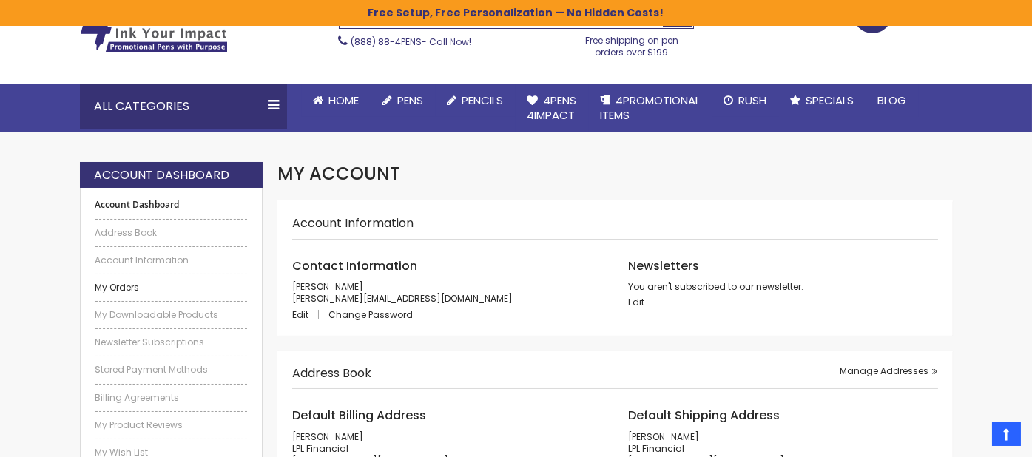 The image size is (1032, 457). Describe the element at coordinates (476, 101) in the screenshot. I see `a: Pencils` at that location.